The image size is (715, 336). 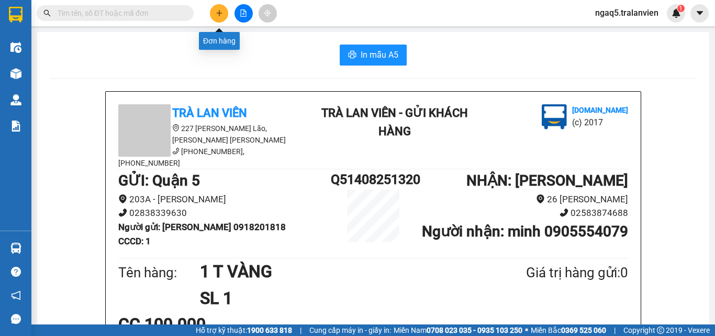 I want to click on span: question-circle, so click(x=16, y=271).